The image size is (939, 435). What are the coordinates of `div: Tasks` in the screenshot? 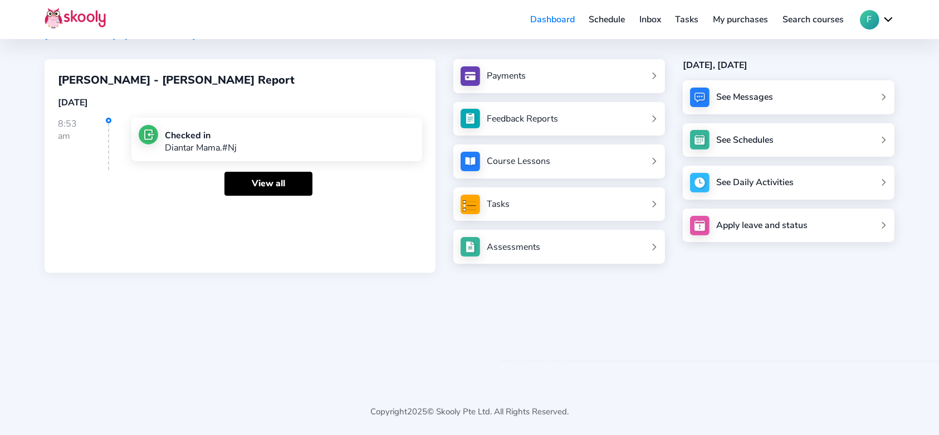 It's located at (499, 204).